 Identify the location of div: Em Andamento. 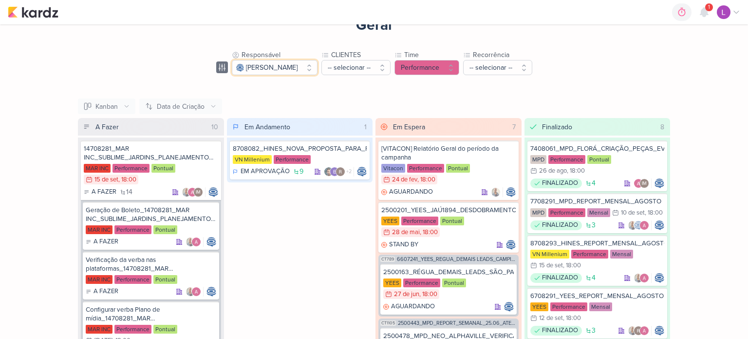
(267, 127).